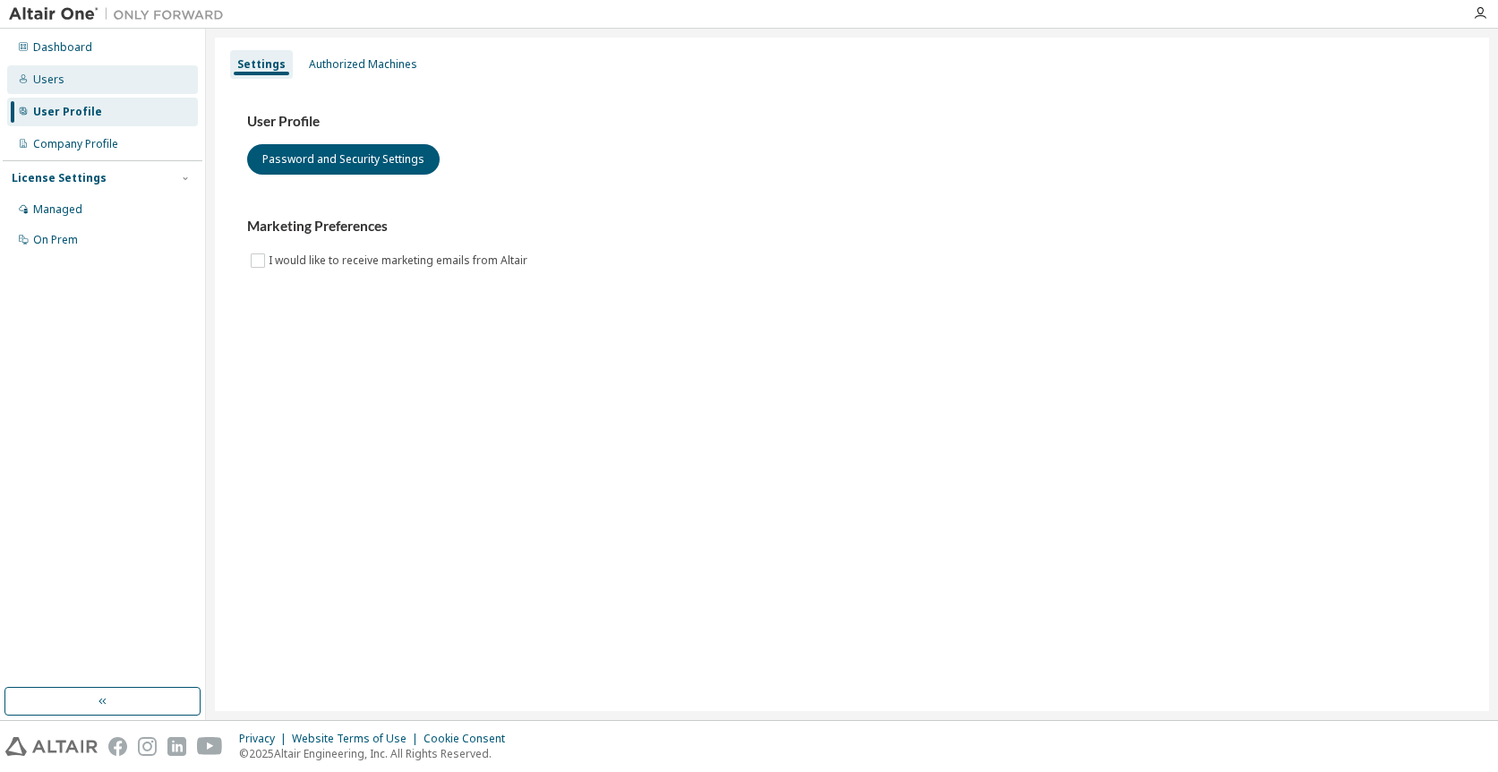  Describe the element at coordinates (63, 47) in the screenshot. I see `div: Dashboard` at that location.